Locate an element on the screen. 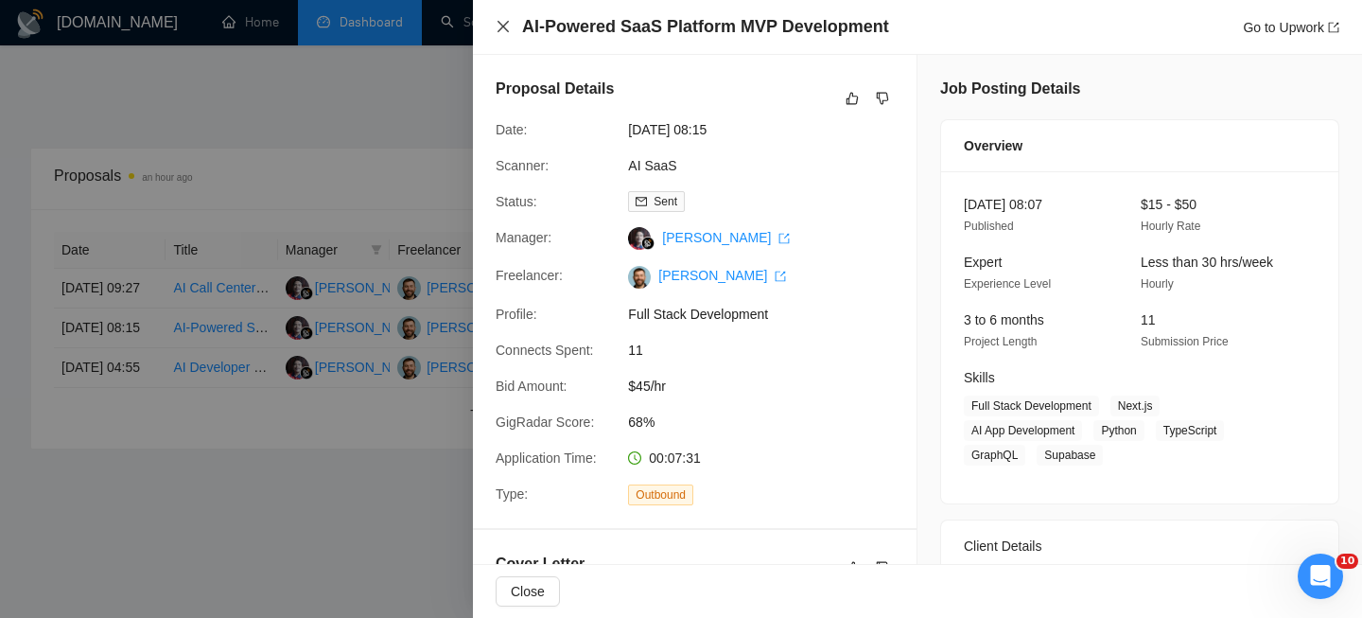 The image size is (1362, 618). span: Python is located at coordinates (1118, 430).